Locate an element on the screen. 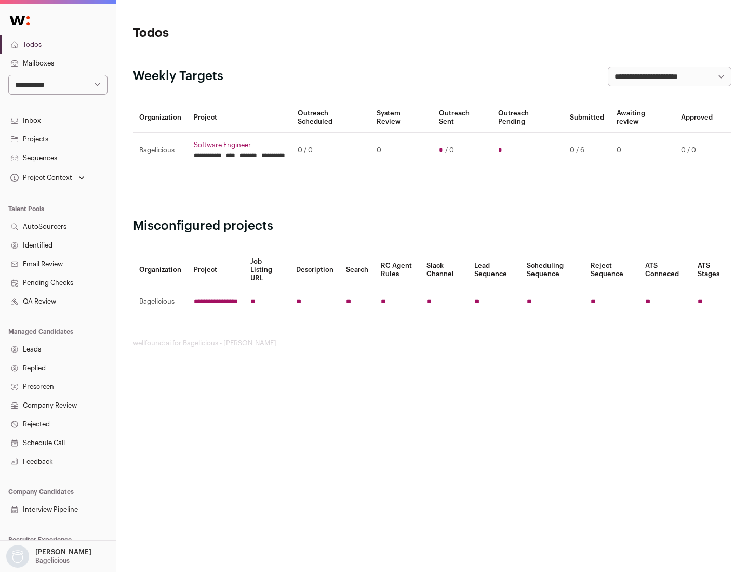  th: Scheduling Sequence is located at coordinates (552, 270).